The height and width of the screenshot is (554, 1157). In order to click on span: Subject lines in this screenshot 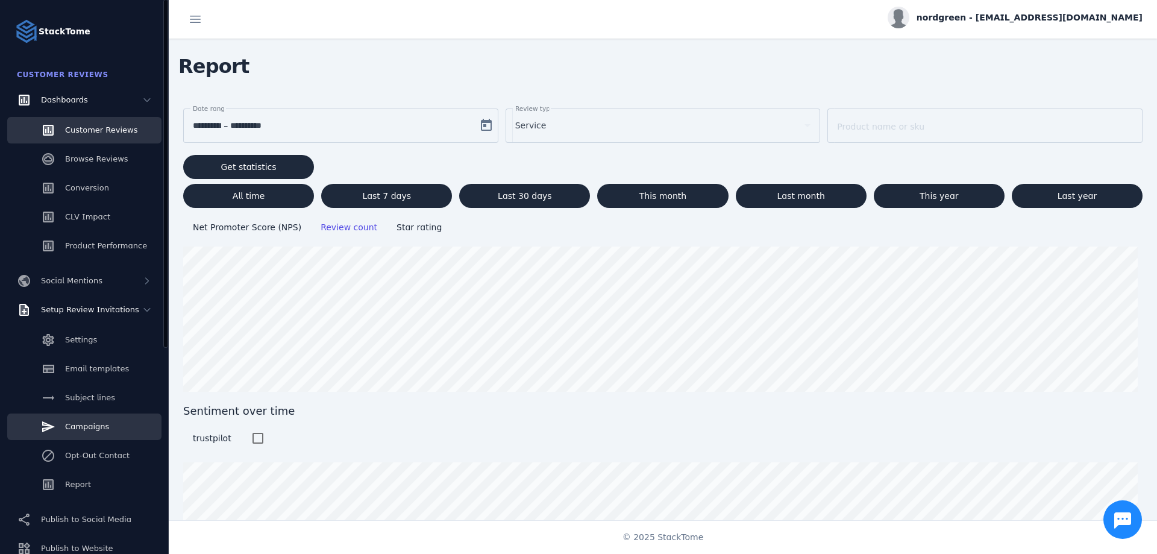, I will do `click(90, 397)`.